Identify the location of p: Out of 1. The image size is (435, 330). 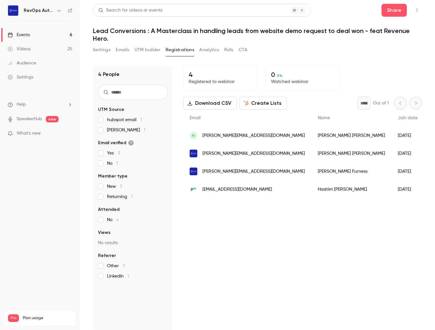
(381, 103).